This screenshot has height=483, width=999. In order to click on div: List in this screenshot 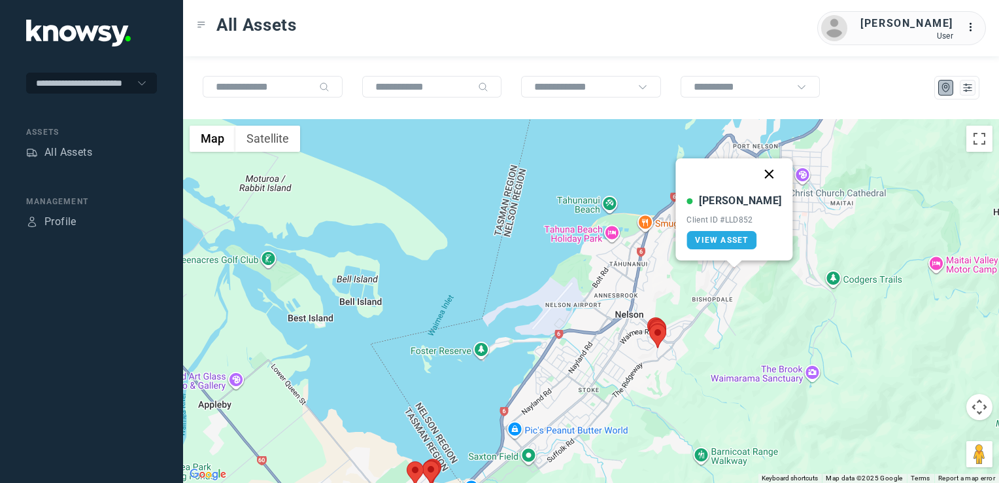, I will do `click(968, 88)`.